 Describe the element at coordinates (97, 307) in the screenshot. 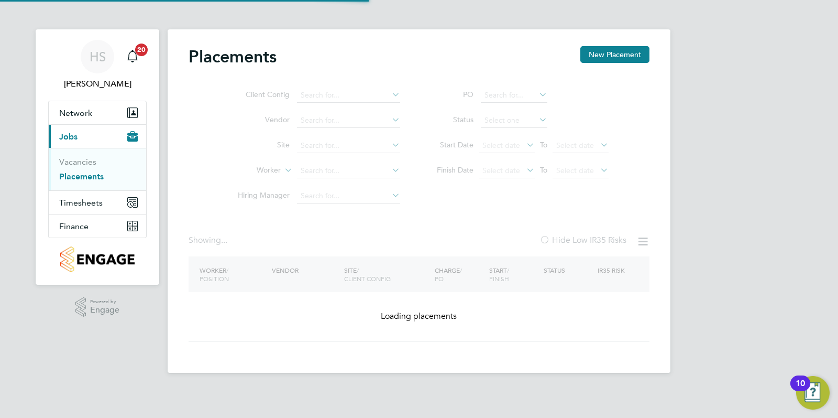

I see `a: Powered byEngage` at that location.